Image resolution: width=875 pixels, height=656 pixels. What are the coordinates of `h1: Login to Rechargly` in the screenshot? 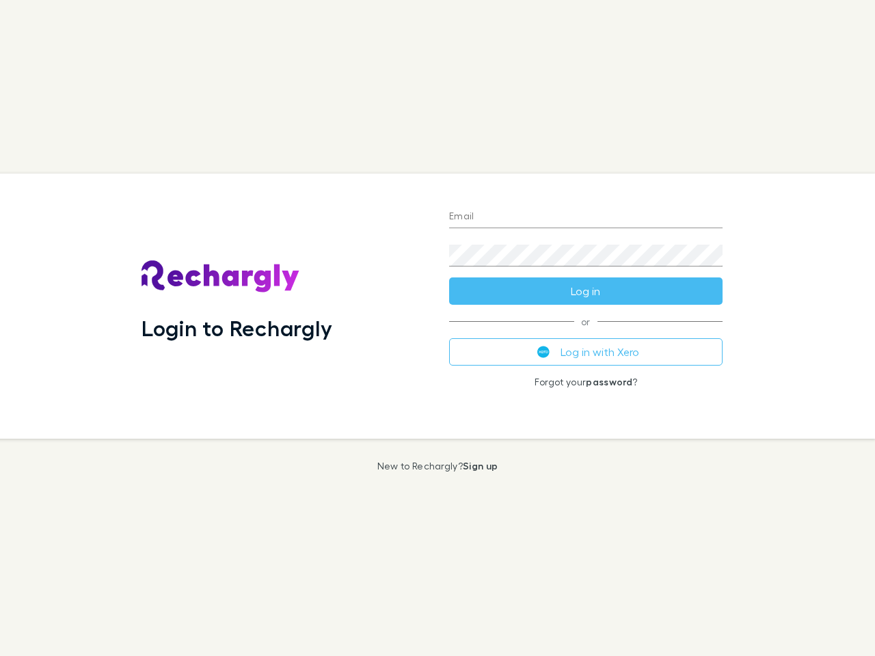 It's located at (237, 328).